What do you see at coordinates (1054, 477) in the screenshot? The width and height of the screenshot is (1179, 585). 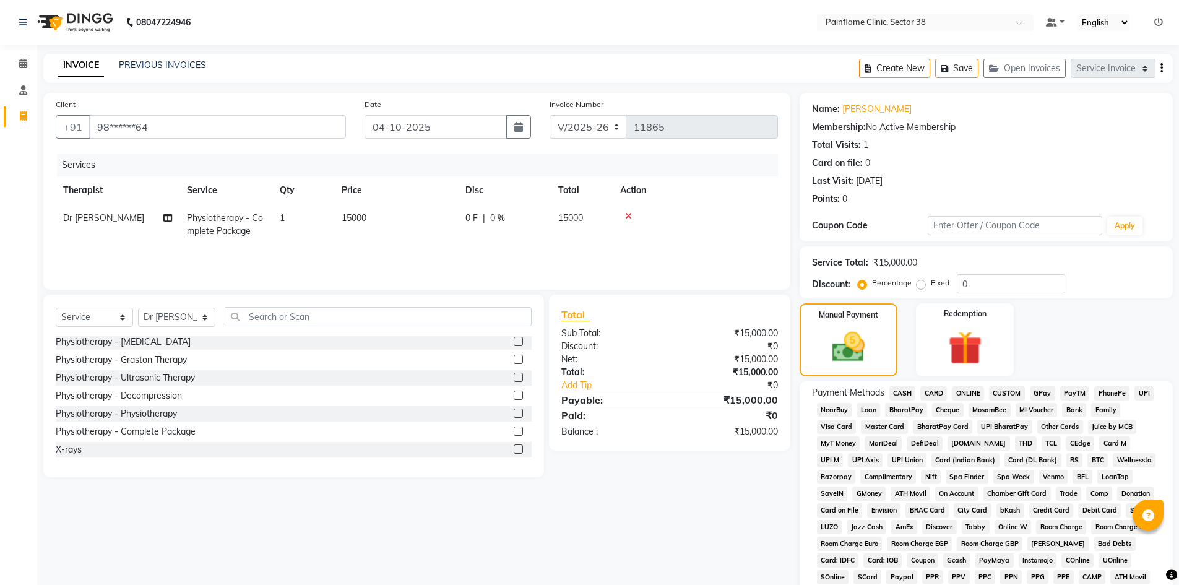 I see `span: Venmo` at bounding box center [1054, 477].